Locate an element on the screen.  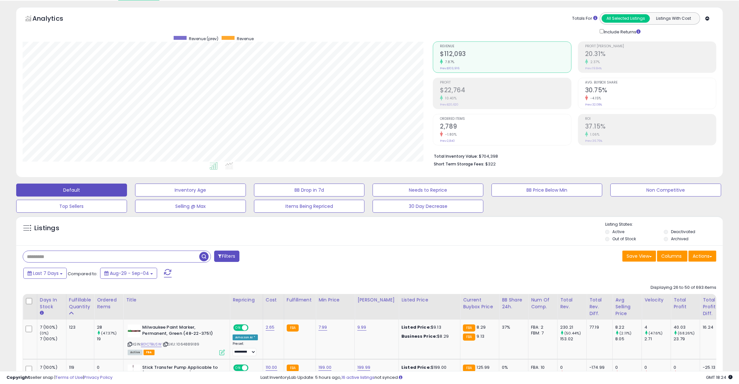
small: (2.11%) is located at coordinates (625, 333).